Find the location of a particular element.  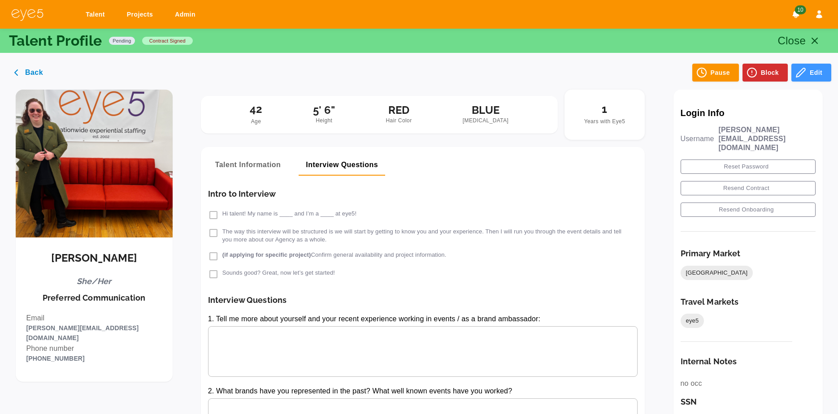

img: Jenn Allen is located at coordinates (94, 164).